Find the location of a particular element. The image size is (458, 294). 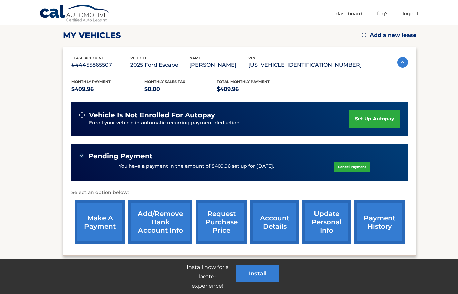

img: add.svg is located at coordinates (364, 35).